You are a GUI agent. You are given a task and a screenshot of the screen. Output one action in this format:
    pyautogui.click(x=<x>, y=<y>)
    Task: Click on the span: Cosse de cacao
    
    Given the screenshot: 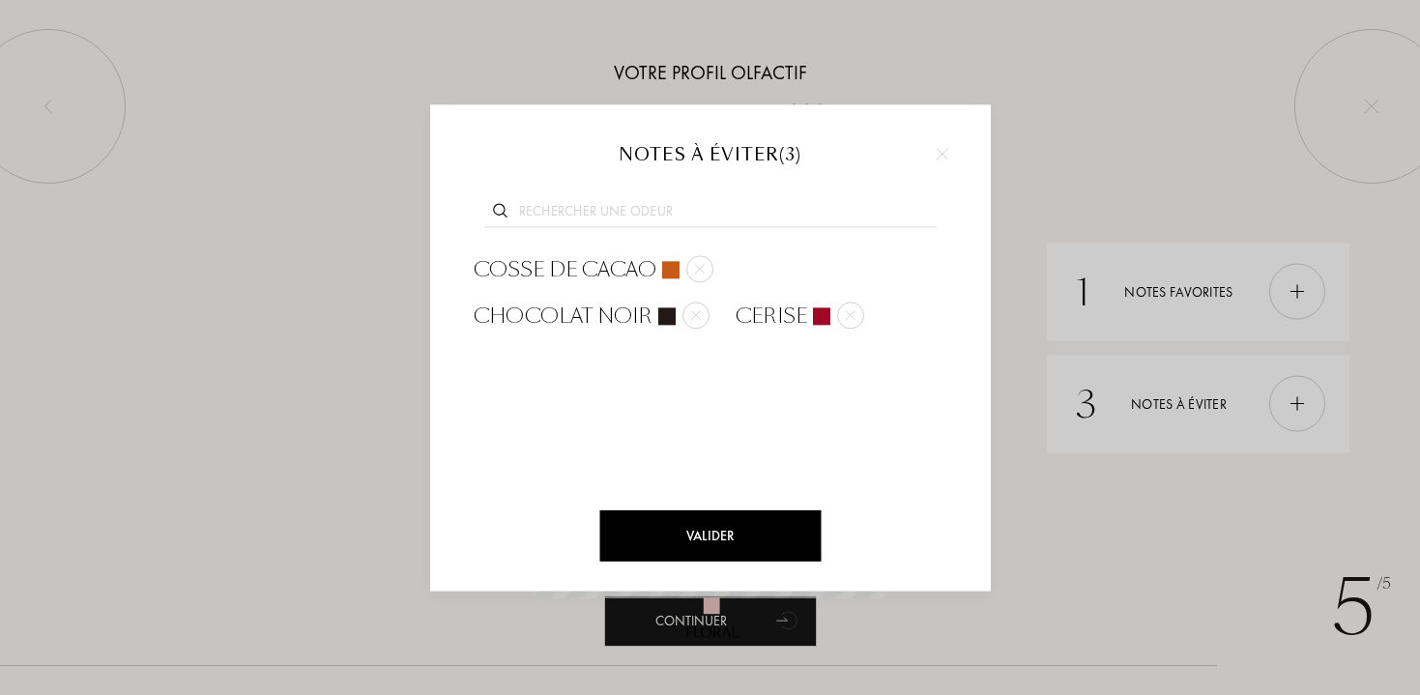 What is the action you would take?
    pyautogui.click(x=565, y=270)
    